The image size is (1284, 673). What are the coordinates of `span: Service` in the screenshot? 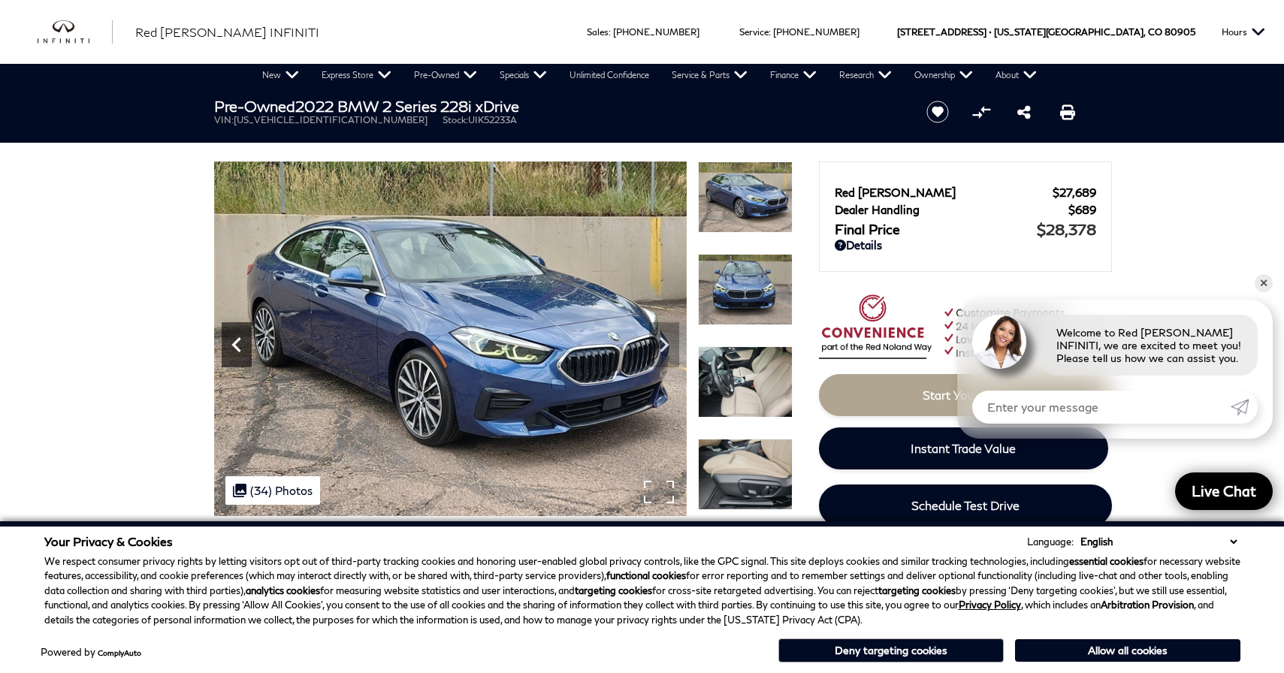 It's located at (753, 32).